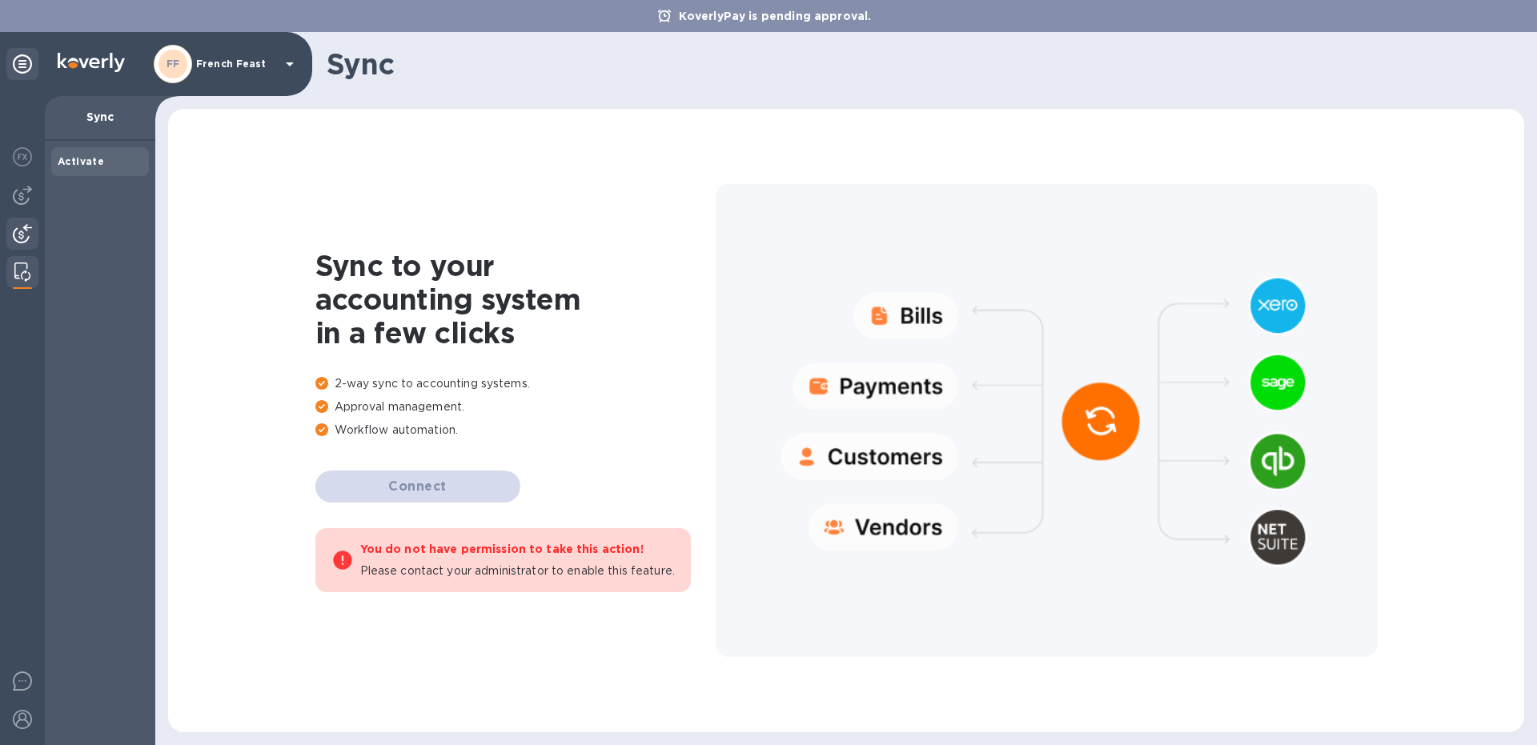  Describe the element at coordinates (100, 117) in the screenshot. I see `p: Sync` at that location.